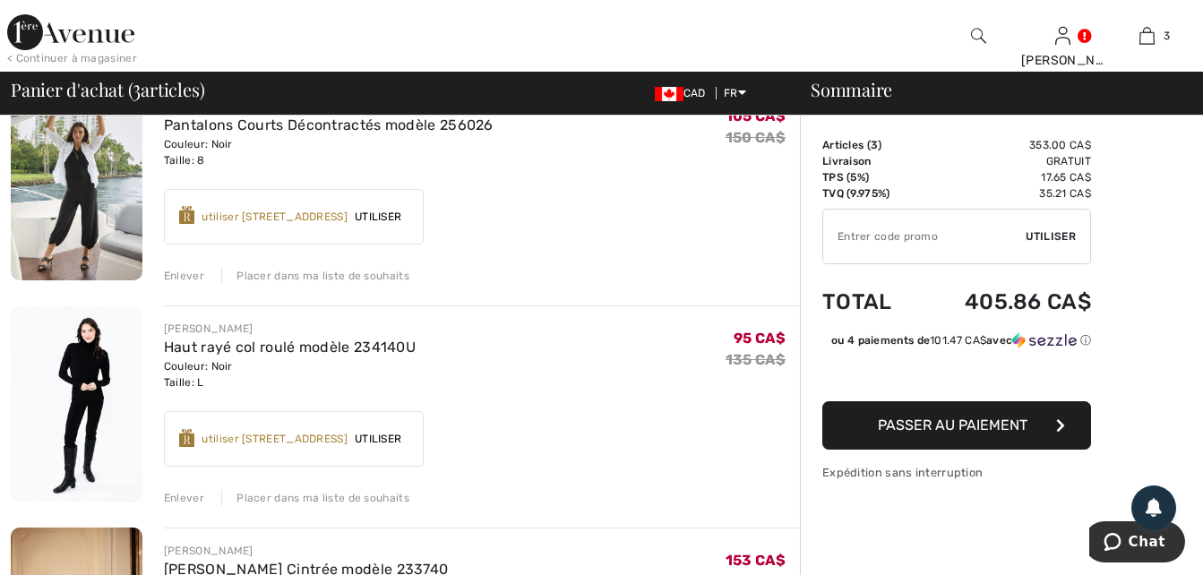 The width and height of the screenshot is (1203, 575). What do you see at coordinates (990, 90) in the screenshot?
I see `div: Sommaire` at bounding box center [990, 90].